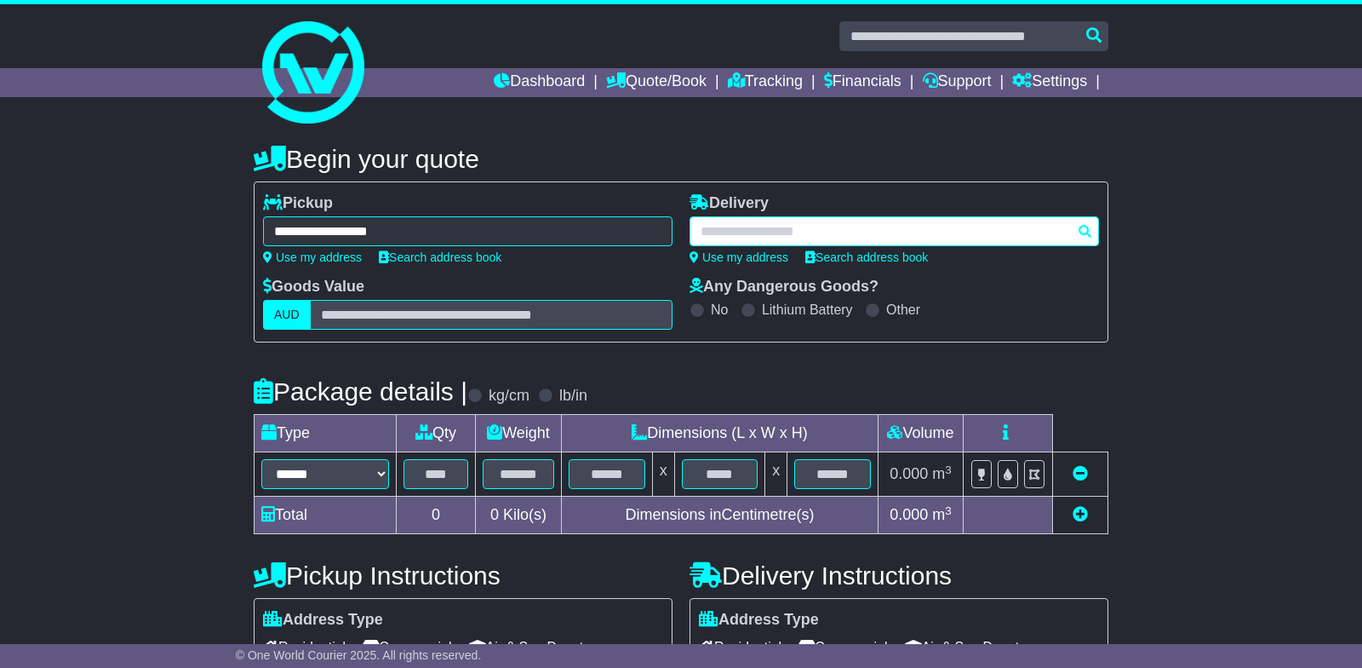 This screenshot has width=1362, height=668. Describe the element at coordinates (436, 515) in the screenshot. I see `td: 0` at that location.